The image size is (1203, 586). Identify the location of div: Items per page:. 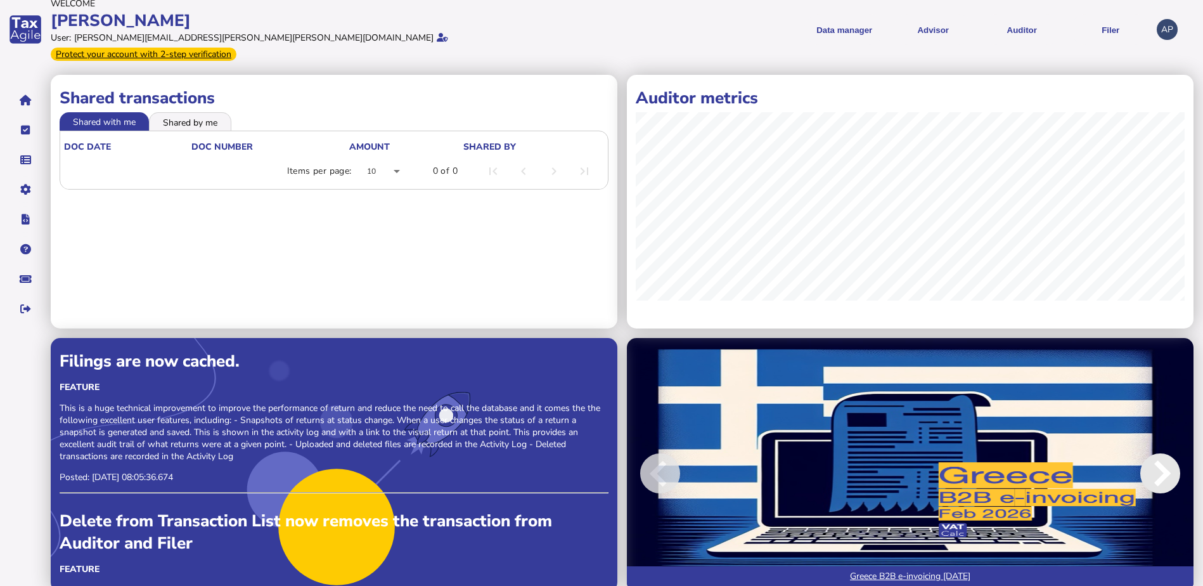
(320, 171).